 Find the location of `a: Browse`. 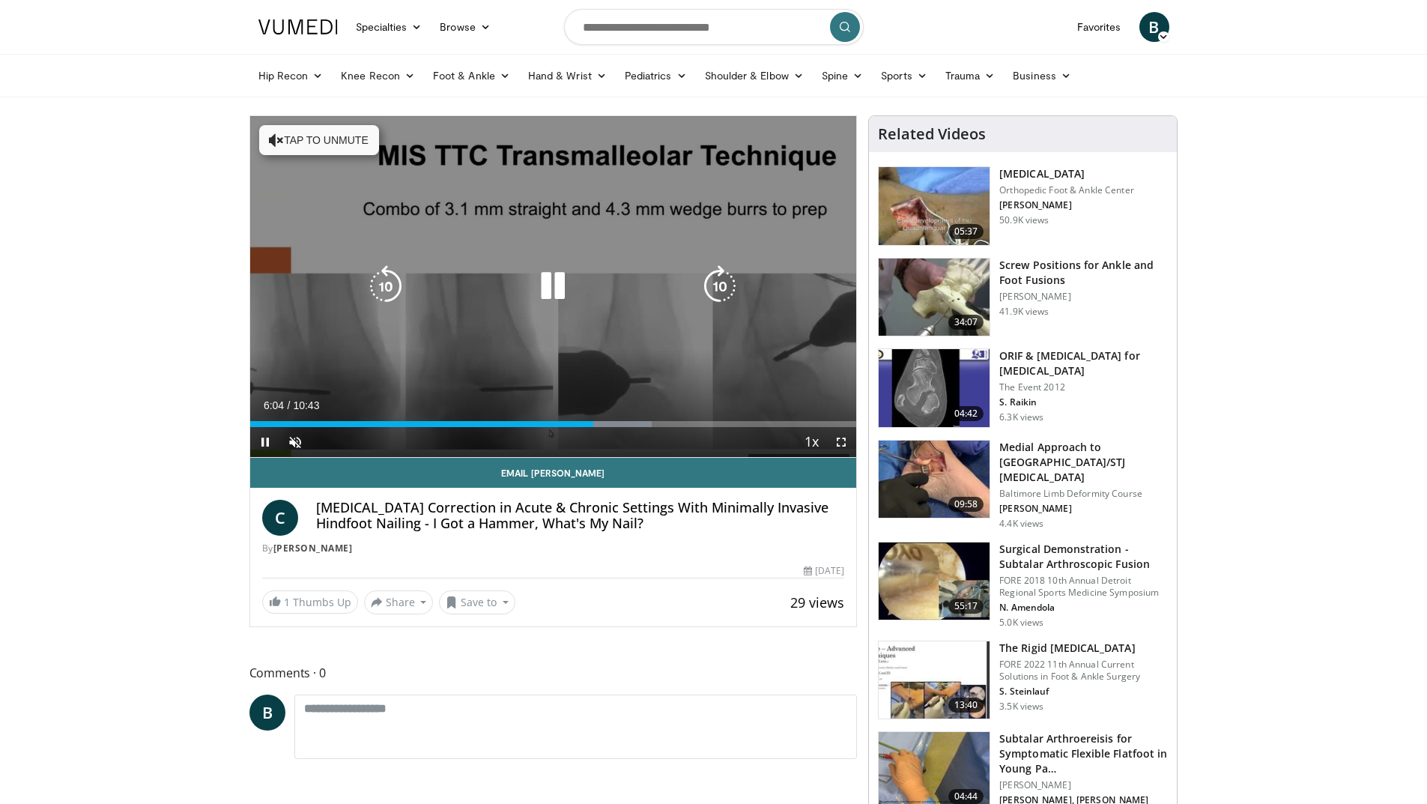

a: Browse is located at coordinates (465, 27).